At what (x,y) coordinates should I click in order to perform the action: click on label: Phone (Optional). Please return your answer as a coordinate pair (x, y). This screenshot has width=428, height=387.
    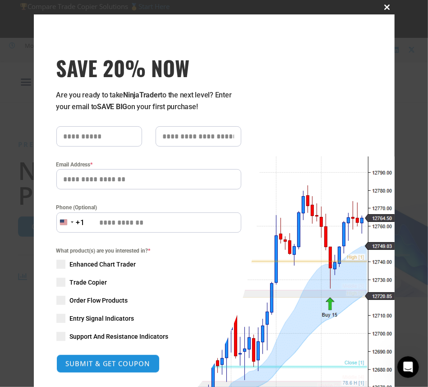
    Looking at the image, I should click on (149, 207).